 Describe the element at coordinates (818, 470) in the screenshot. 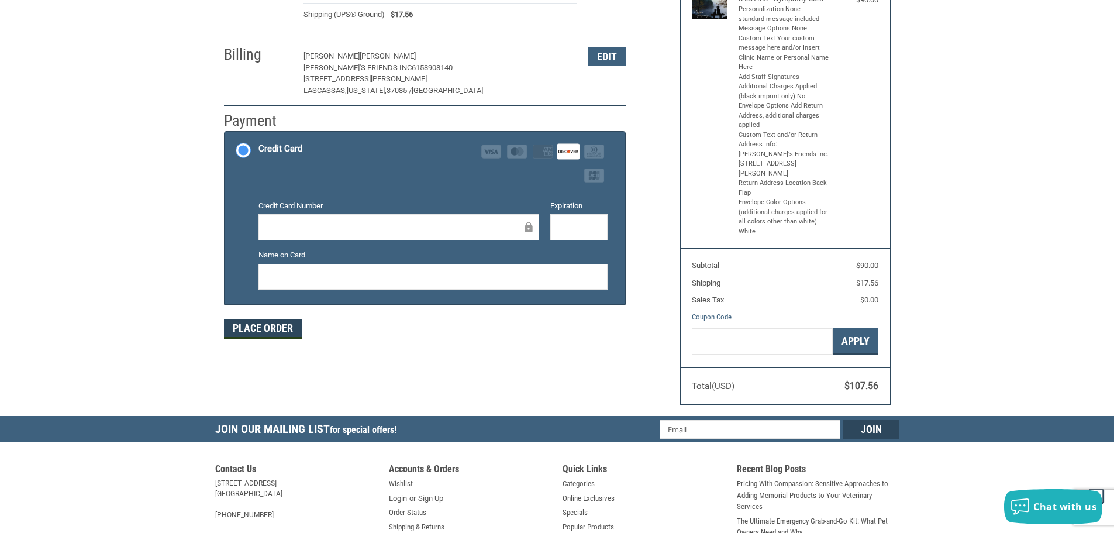

I see `h5: Recent Blog Posts` at that location.